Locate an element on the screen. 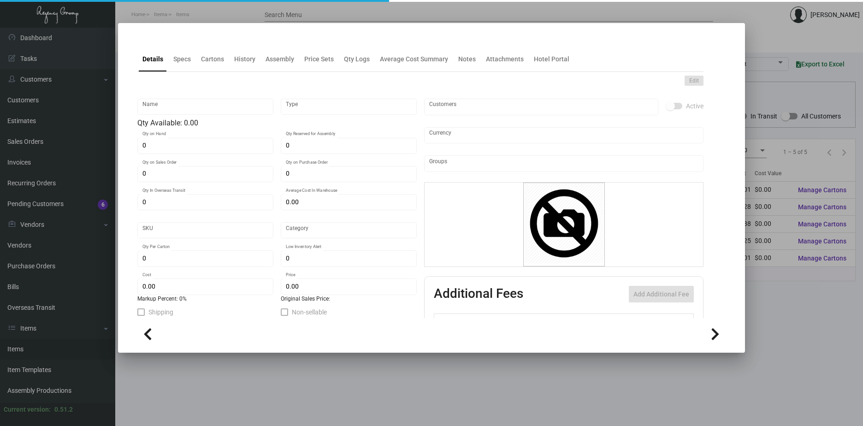 The height and width of the screenshot is (426, 863). div: Average Cost Summary is located at coordinates (414, 59).